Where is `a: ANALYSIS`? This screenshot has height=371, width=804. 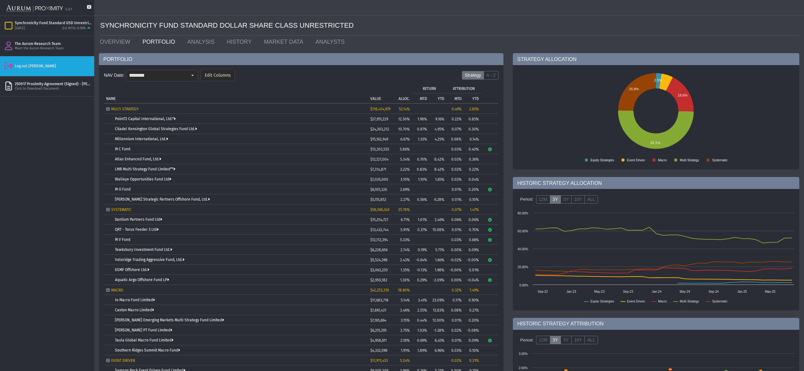 a: ANALYSIS is located at coordinates (202, 42).